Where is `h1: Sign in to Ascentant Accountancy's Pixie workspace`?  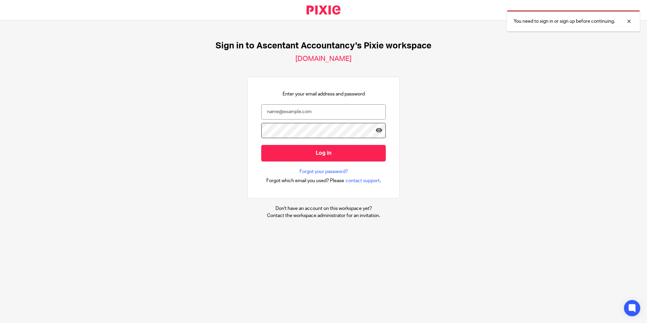
h1: Sign in to Ascentant Accountancy's Pixie workspace is located at coordinates (324, 46).